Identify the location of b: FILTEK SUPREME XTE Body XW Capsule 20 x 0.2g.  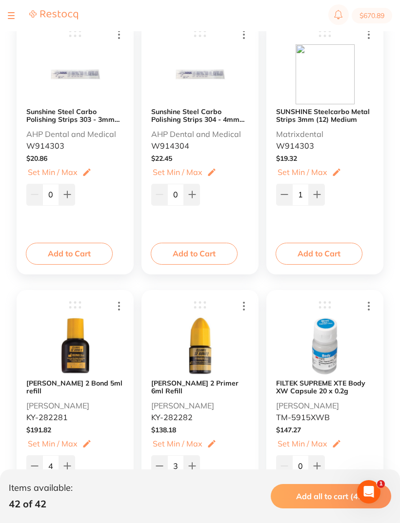
(325, 387).